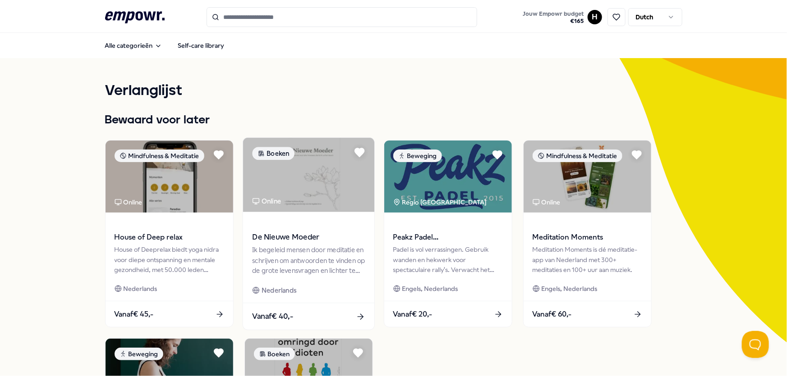  I want to click on span: € 165, so click(553, 21).